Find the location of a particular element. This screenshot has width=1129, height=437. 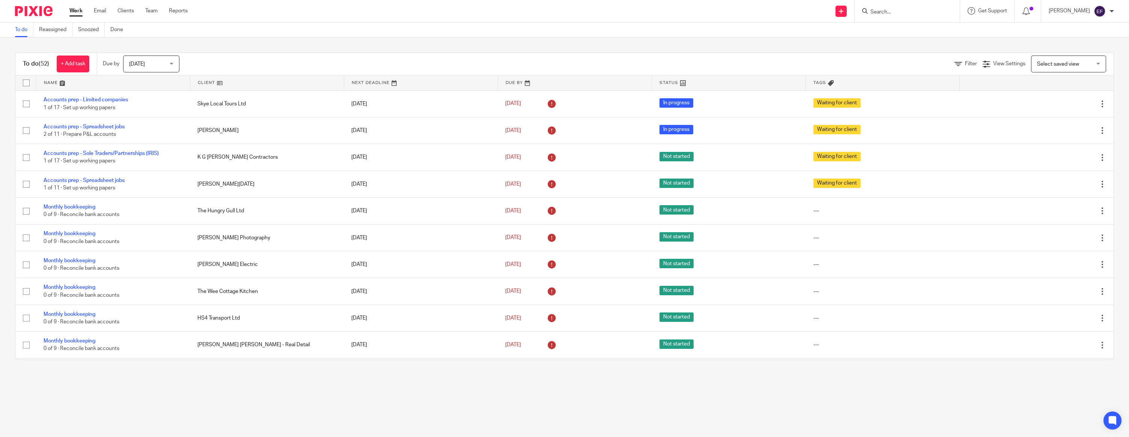

td: The Wee Cottage Kitchen is located at coordinates (267, 291).